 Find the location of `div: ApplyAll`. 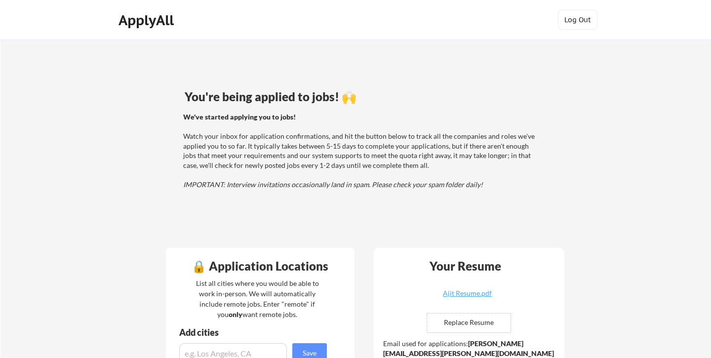

div: ApplyAll is located at coordinates (148, 20).